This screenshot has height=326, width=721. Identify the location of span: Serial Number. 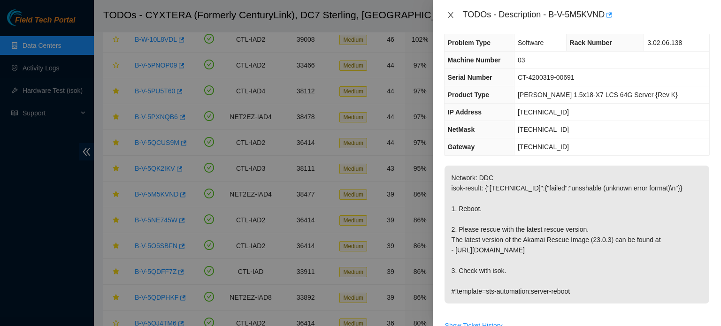
(470, 77).